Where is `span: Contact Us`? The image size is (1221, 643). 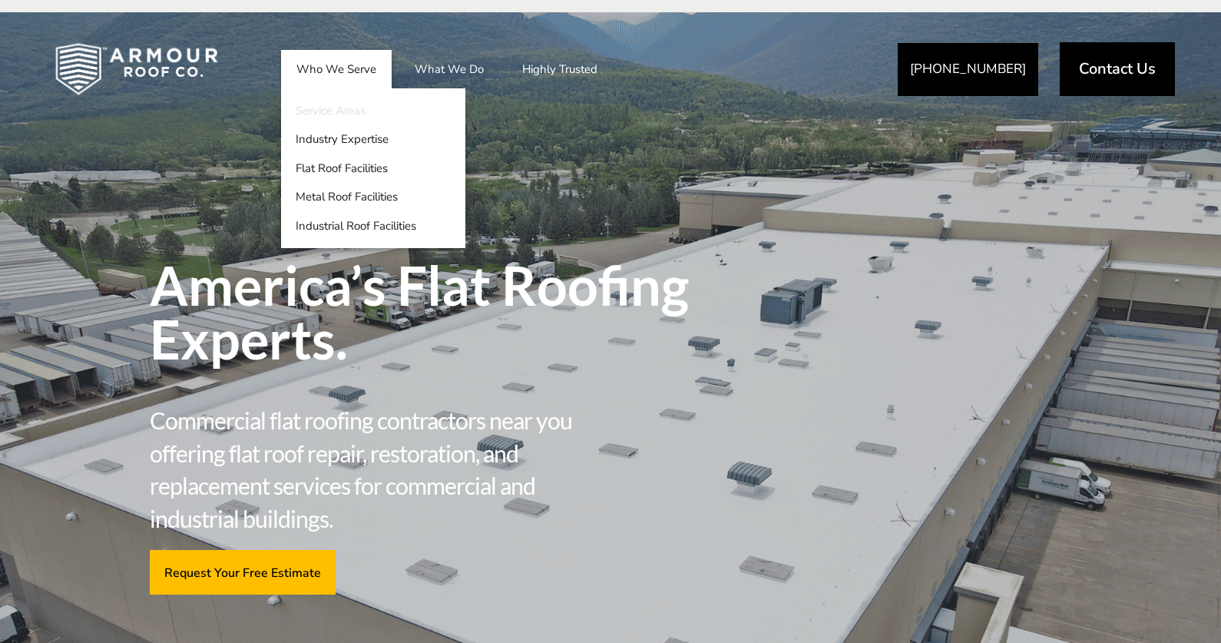
span: Contact Us is located at coordinates (1117, 69).